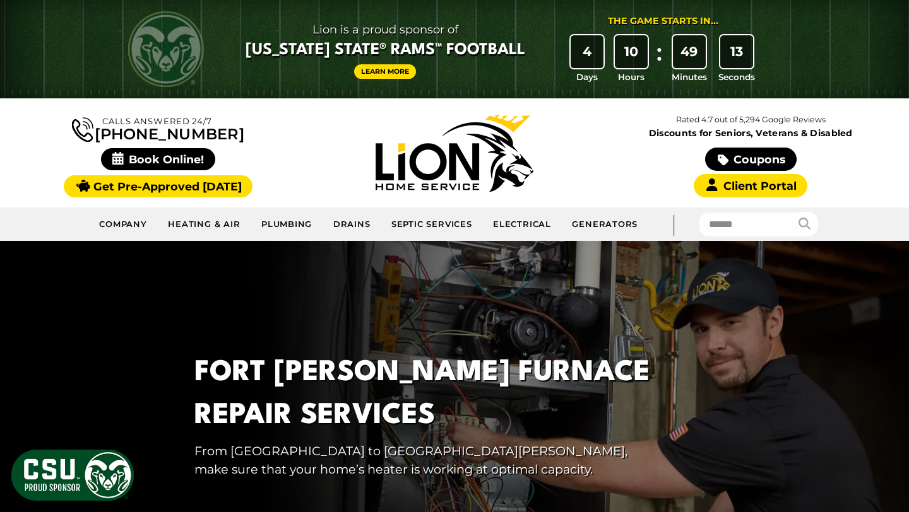  What do you see at coordinates (689, 77) in the screenshot?
I see `span: Minutes` at bounding box center [689, 77].